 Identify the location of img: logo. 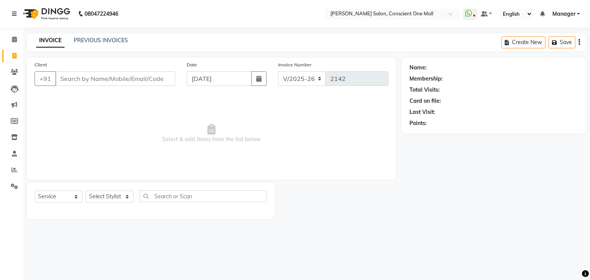
(46, 14).